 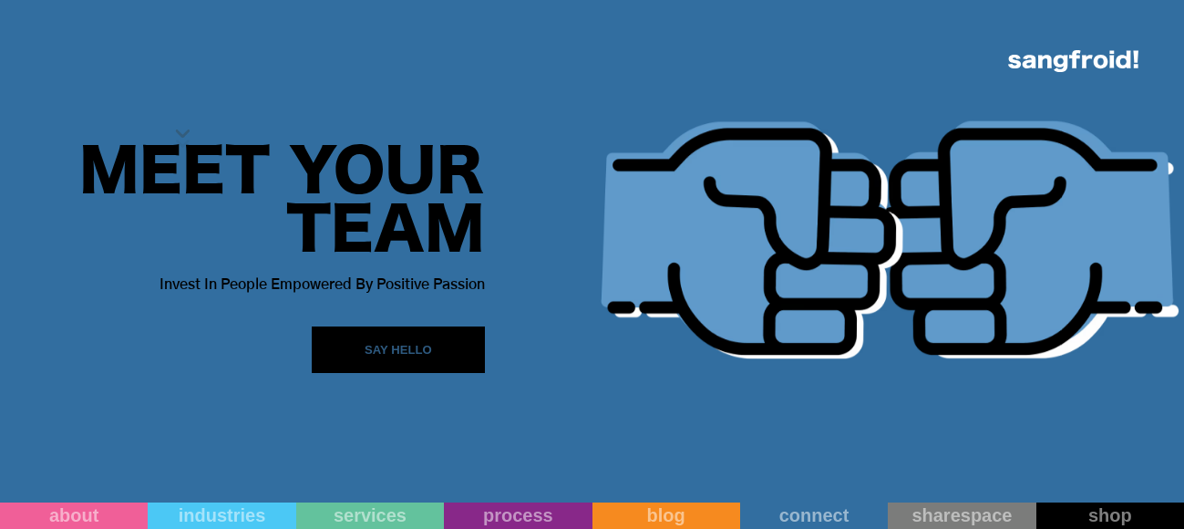 I want to click on div: connect, so click(x=814, y=515).